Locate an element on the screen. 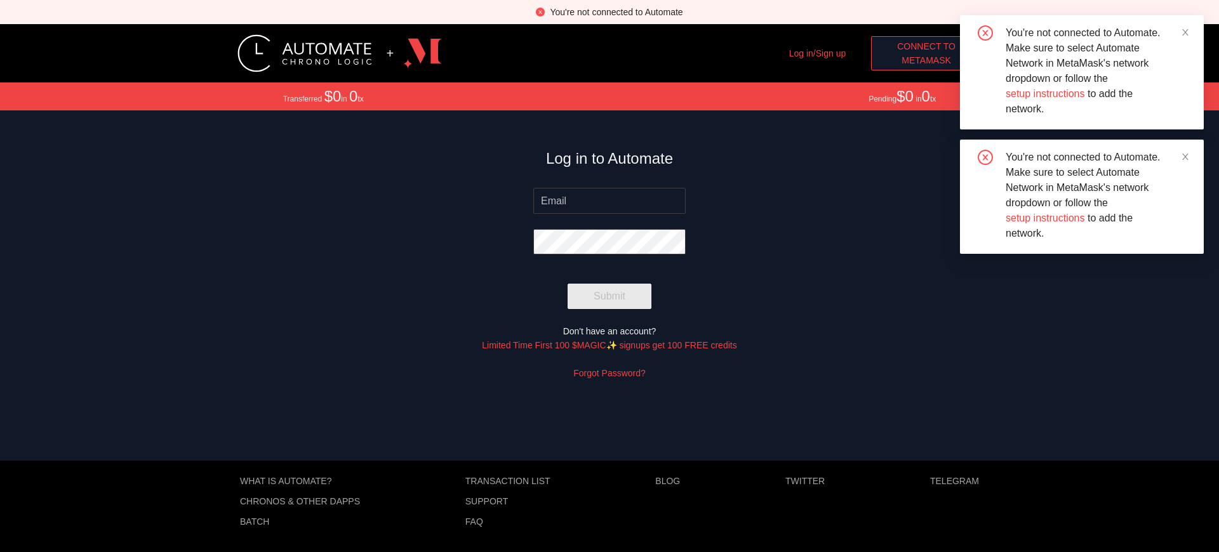 The width and height of the screenshot is (1219, 552). a: Log in/Sign up is located at coordinates (818, 53).